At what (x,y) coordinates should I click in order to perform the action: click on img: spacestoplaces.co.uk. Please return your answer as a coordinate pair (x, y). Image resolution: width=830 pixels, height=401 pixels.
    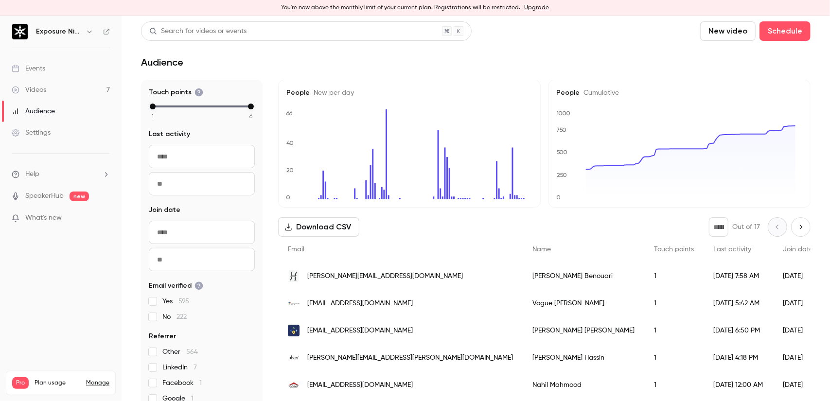
    Looking at the image, I should click on (294, 330).